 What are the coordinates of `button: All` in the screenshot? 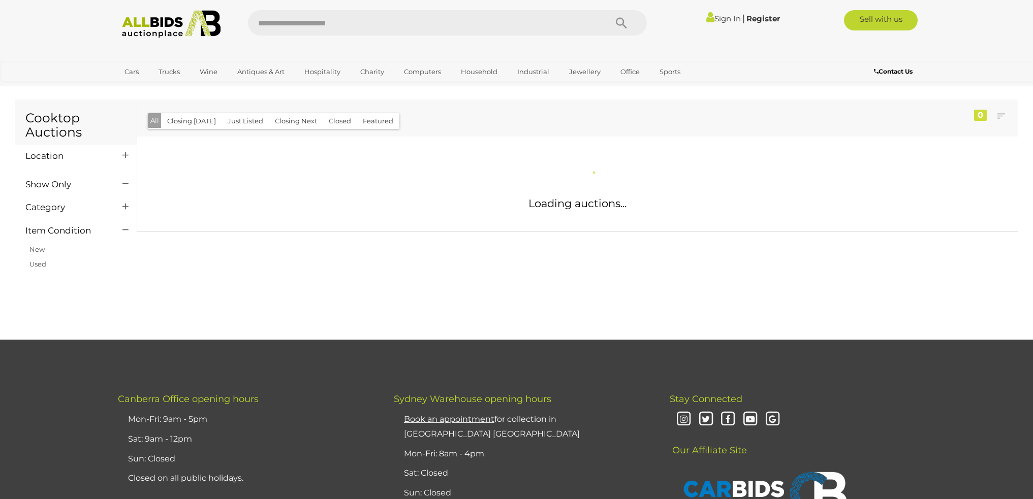 It's located at (154, 120).